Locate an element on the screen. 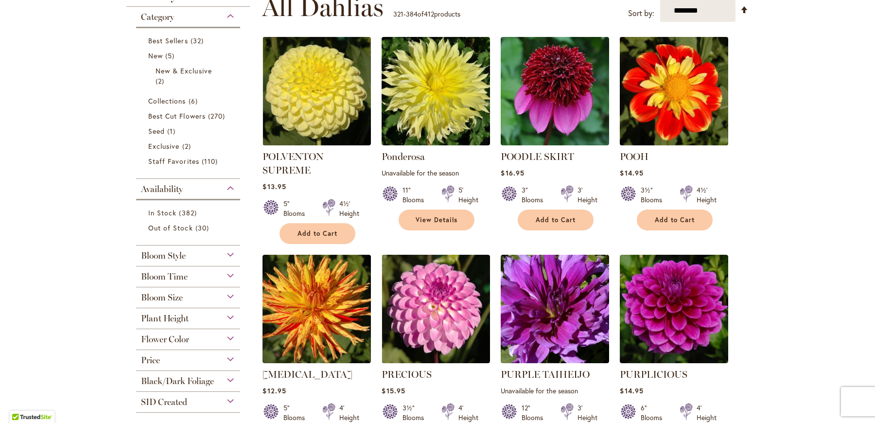 Image resolution: width=875 pixels, height=423 pixels. span: $13.95 is located at coordinates (274, 186).